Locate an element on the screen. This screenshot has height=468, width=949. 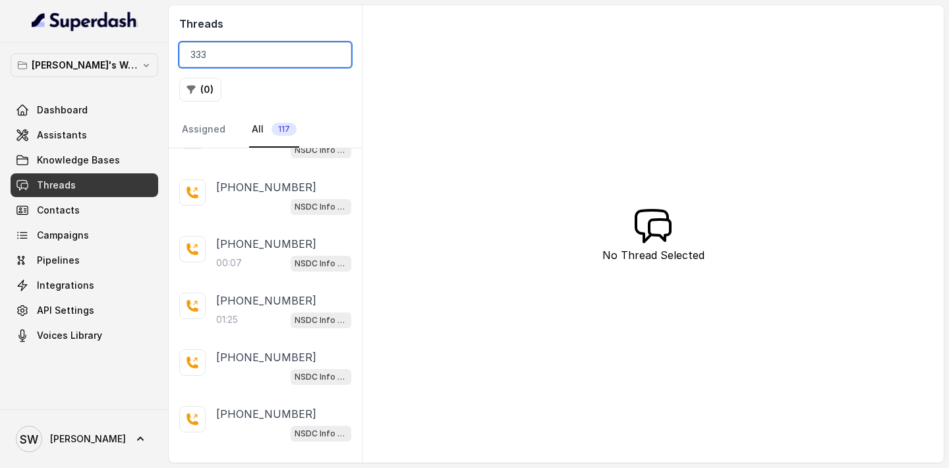
span: Assistants is located at coordinates (62, 135).